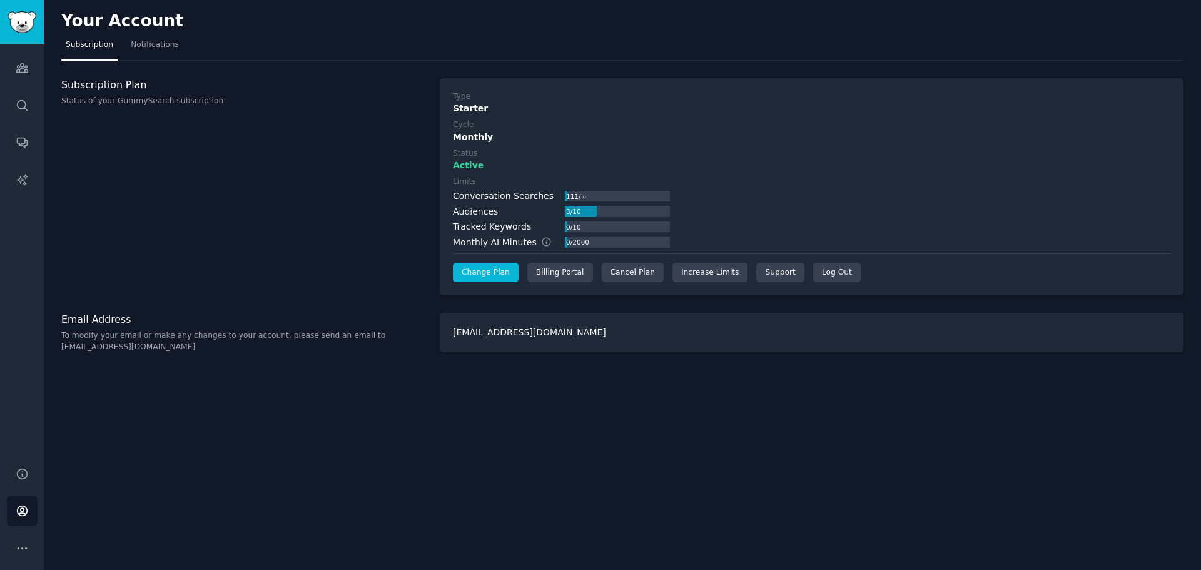  What do you see at coordinates (89, 48) in the screenshot?
I see `a: Subscription` at bounding box center [89, 48].